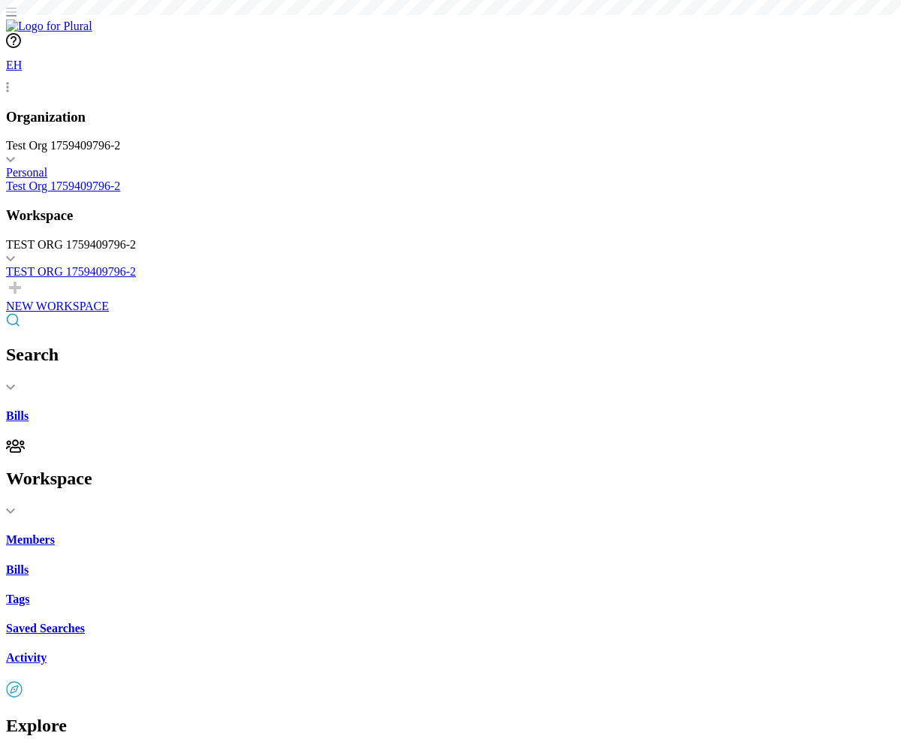  I want to click on h4: Saved Searches, so click(450, 628).